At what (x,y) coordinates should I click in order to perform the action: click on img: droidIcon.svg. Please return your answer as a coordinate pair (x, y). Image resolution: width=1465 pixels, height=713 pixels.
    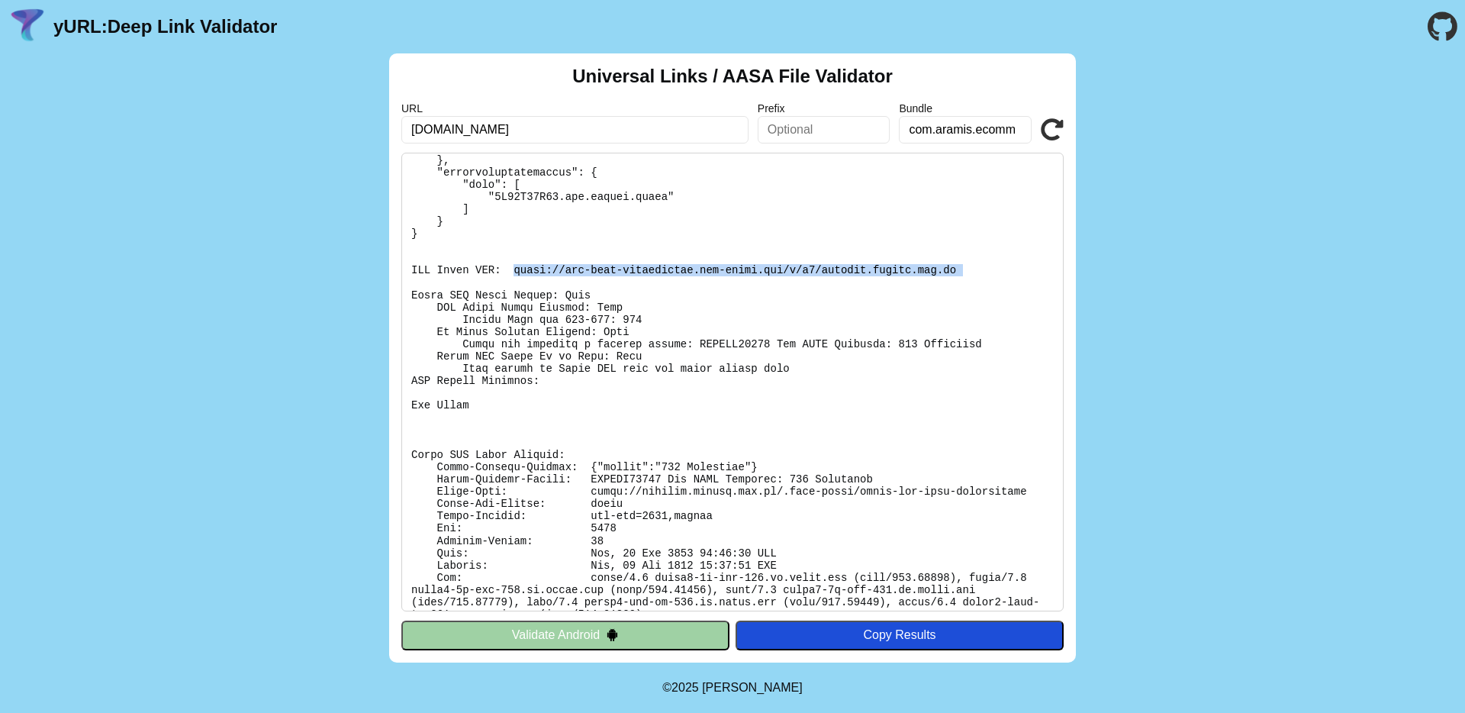
    Looking at the image, I should click on (612, 634).